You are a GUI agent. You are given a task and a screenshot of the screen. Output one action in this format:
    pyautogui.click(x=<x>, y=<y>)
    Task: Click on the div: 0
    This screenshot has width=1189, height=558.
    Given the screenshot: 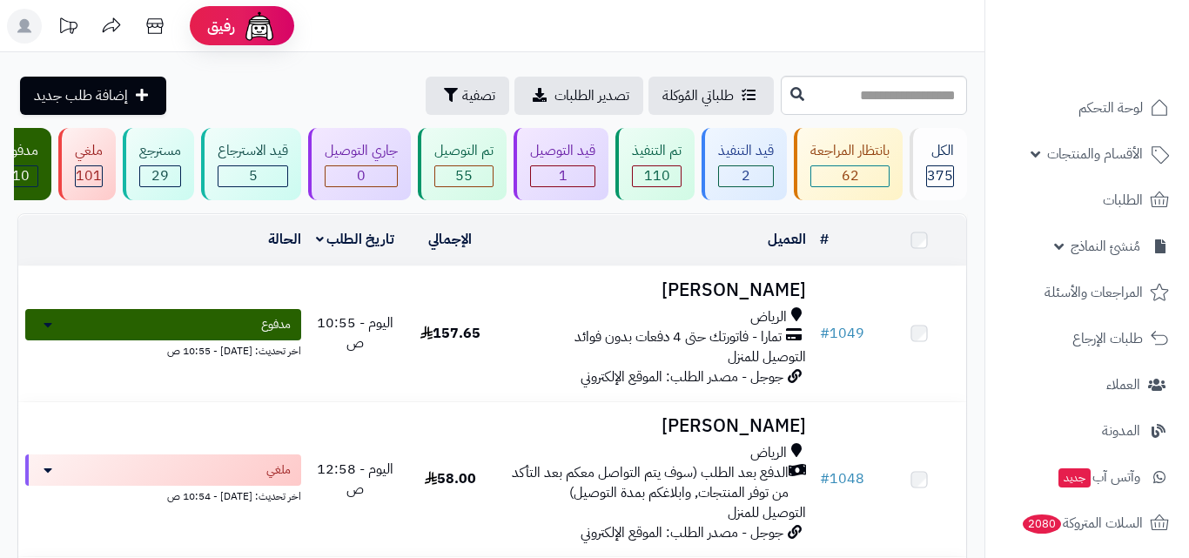 What is the action you would take?
    pyautogui.click(x=361, y=176)
    